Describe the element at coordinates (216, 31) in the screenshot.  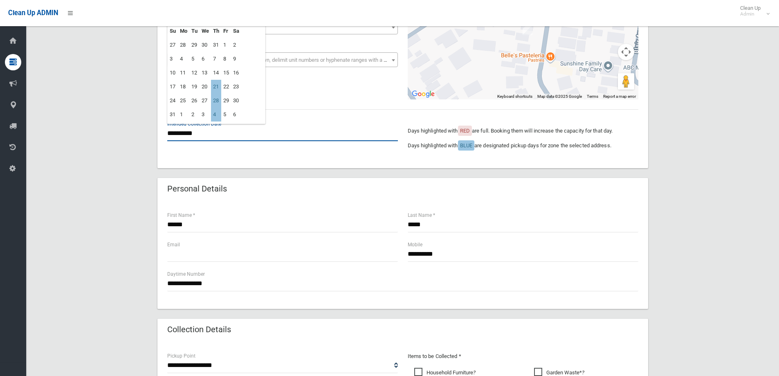
I see `th: Th` at that location.